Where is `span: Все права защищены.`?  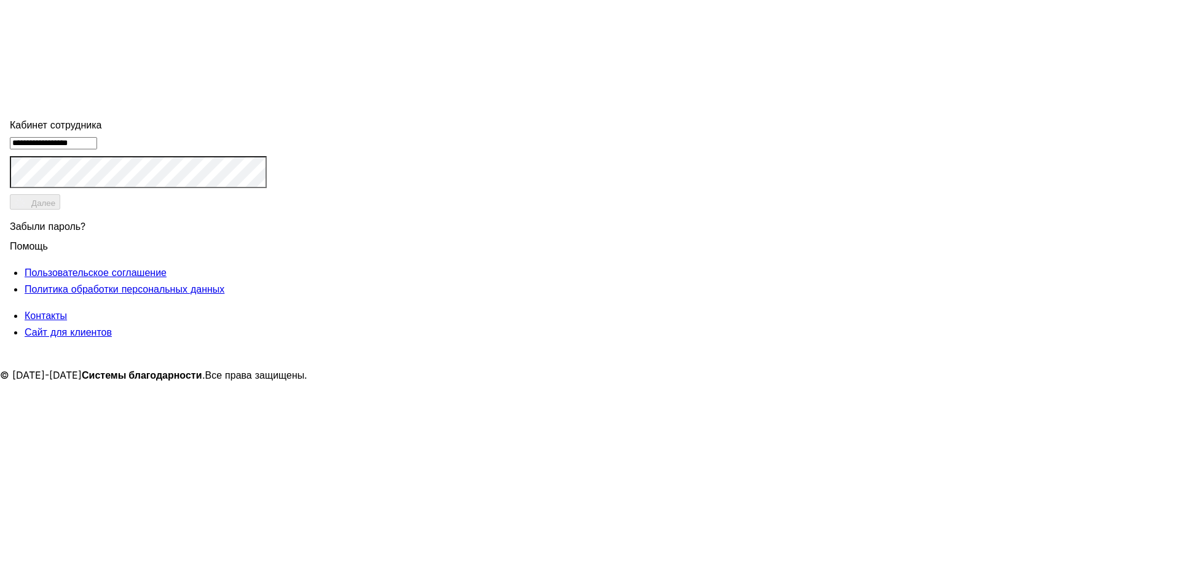
span: Все права защищены. is located at coordinates (256, 375).